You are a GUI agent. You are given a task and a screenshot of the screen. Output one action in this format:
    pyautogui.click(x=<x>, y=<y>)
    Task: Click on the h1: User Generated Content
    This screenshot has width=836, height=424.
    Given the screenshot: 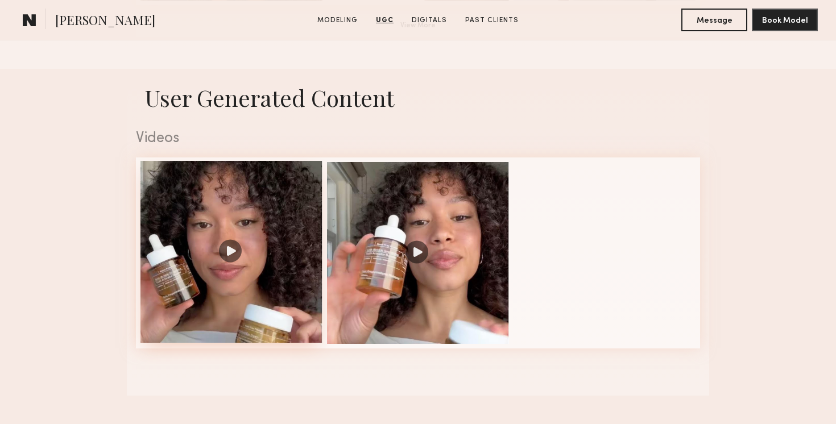 What is the action you would take?
    pyautogui.click(x=418, y=97)
    